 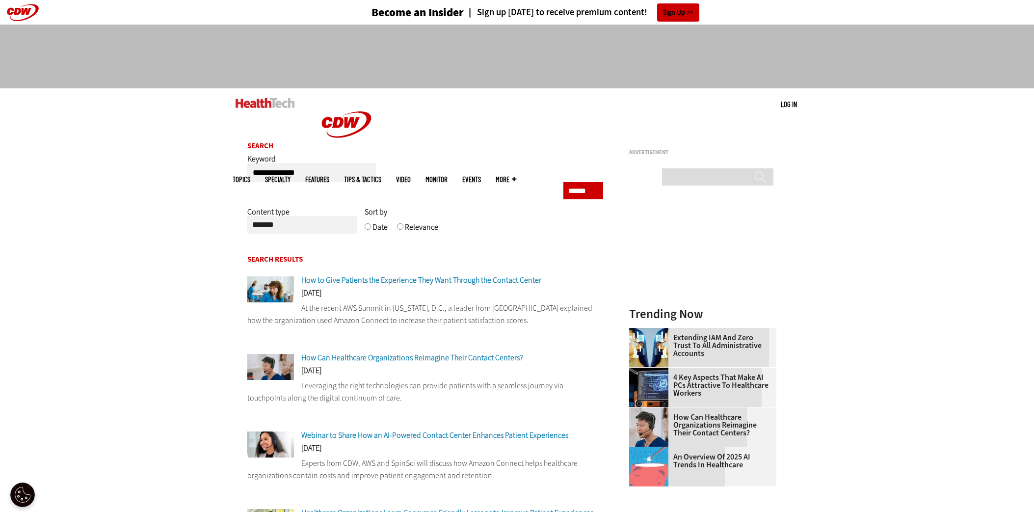 What do you see at coordinates (418, 12) in the screenshot?
I see `h3: Become an Insider` at bounding box center [418, 12].